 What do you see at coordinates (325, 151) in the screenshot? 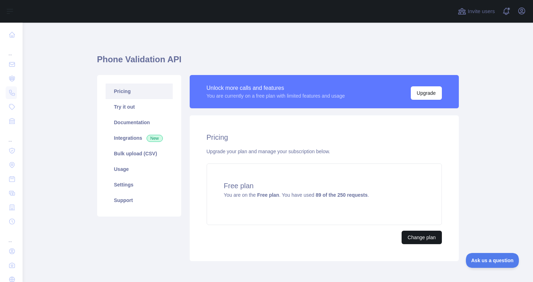
I see `div: Upgrade your plan and manage your subscription below.` at bounding box center [325, 151].